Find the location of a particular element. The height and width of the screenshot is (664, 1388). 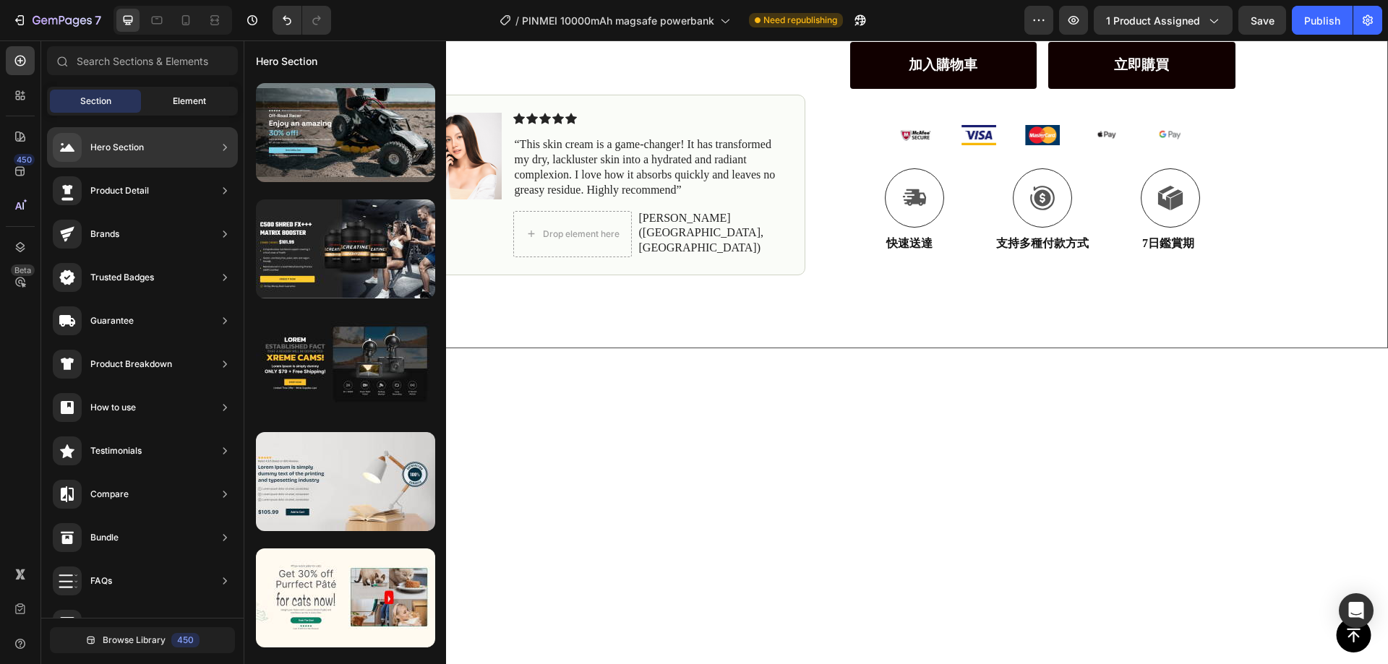

img: gempages_584237370715407220-28c32bbd-906a-4ad7-ad9c-268591a957f5.png is located at coordinates (215, 116).